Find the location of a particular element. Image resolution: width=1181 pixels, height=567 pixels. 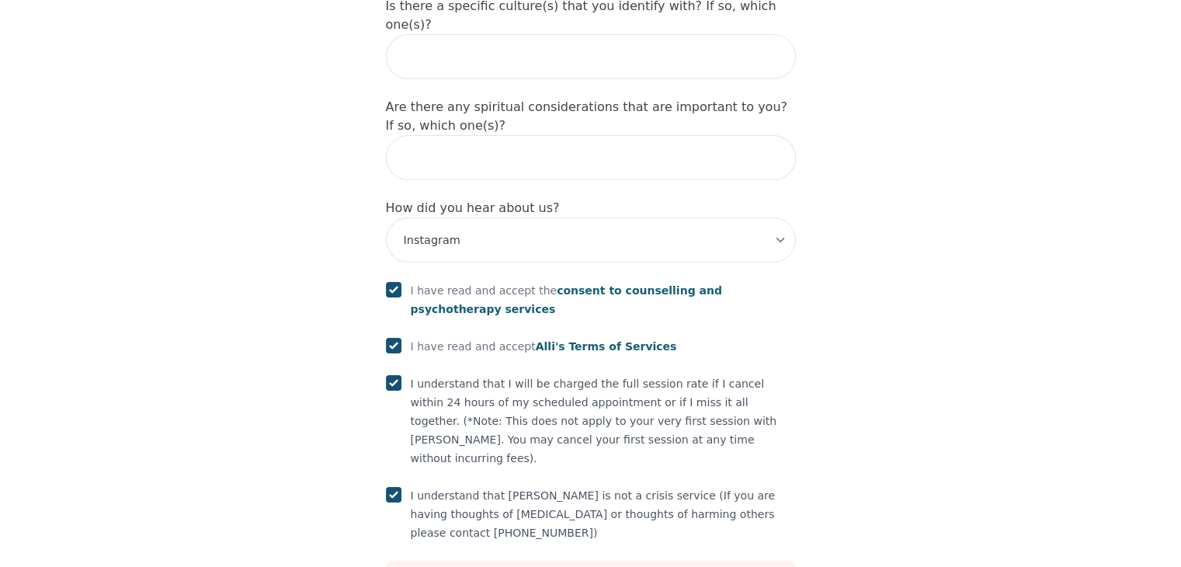

label: Are there any spiritual considerations that are important to you? If so, which one(s)? is located at coordinates (586, 116).